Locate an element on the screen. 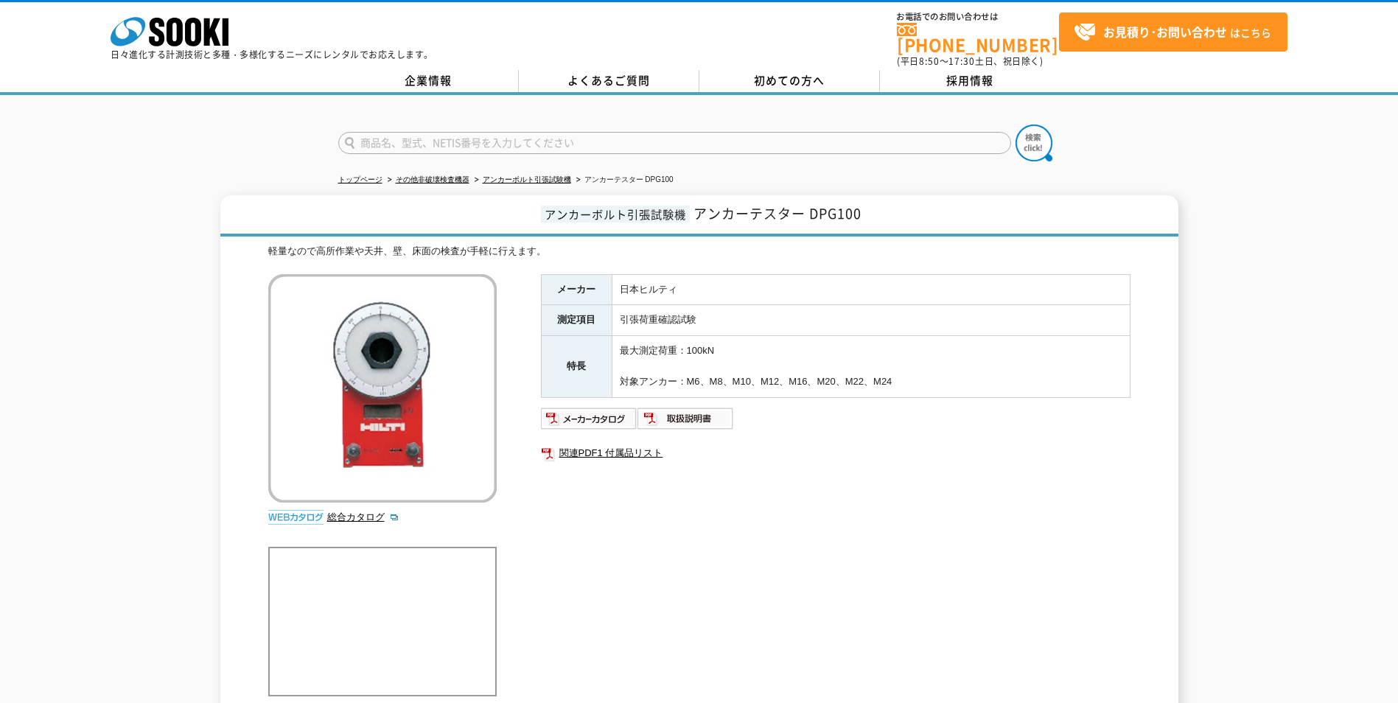 The image size is (1398, 703). img: メーカーカタログ is located at coordinates (589, 419).